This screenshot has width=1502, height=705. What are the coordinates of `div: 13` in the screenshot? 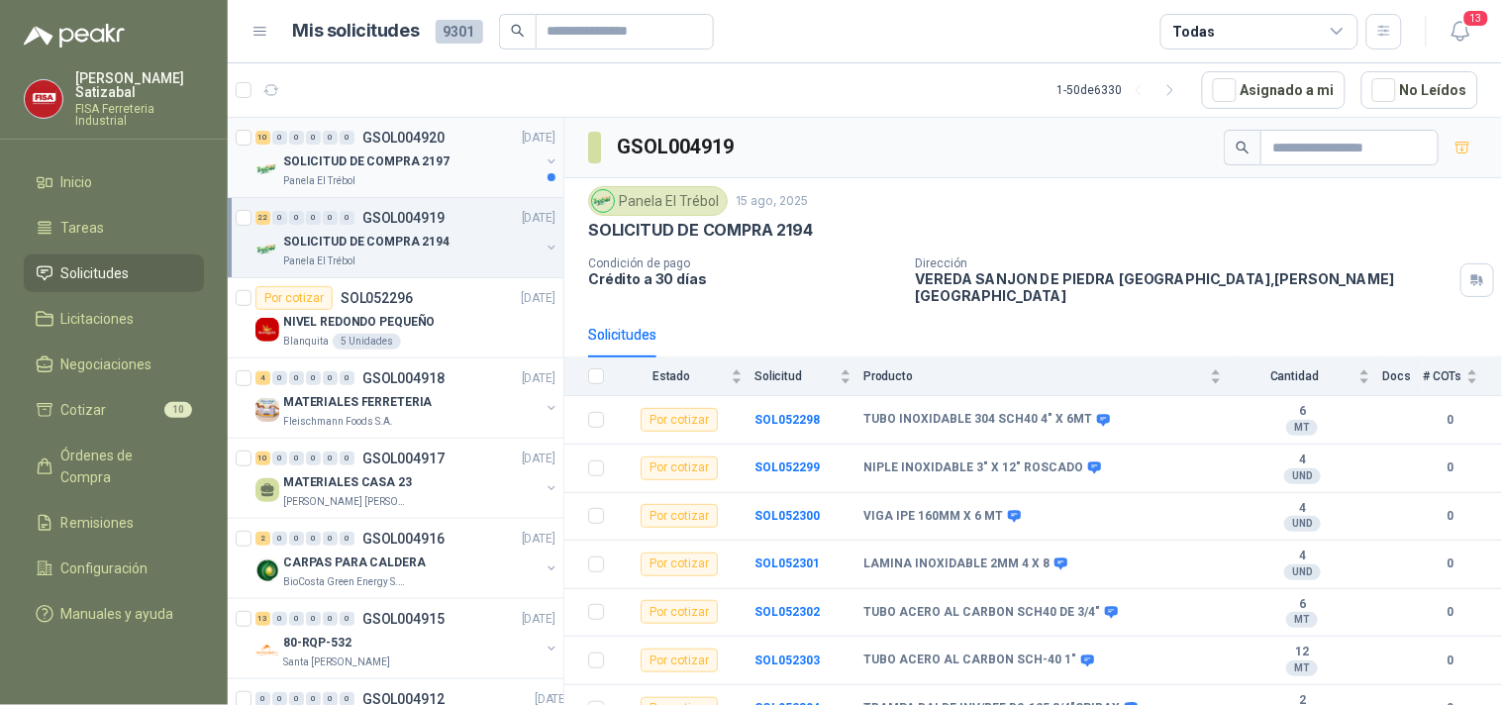 It's located at (262, 619).